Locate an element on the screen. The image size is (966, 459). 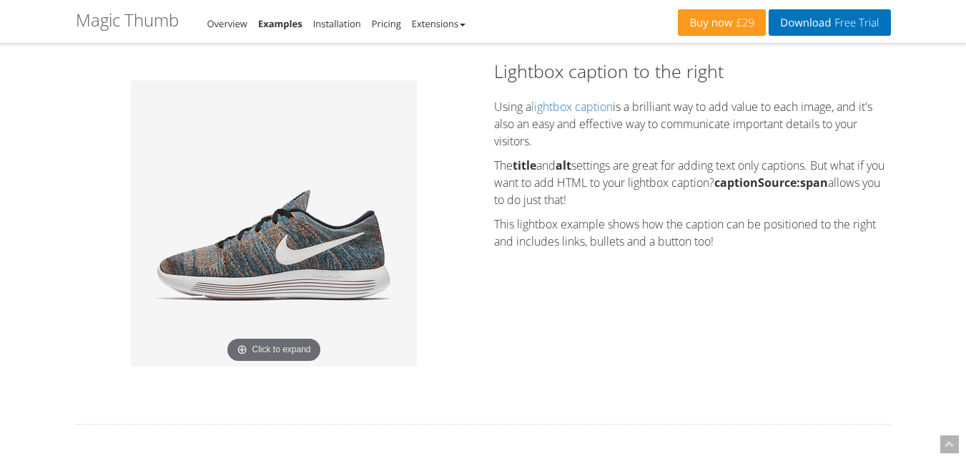
a: Extensions is located at coordinates (439, 24).